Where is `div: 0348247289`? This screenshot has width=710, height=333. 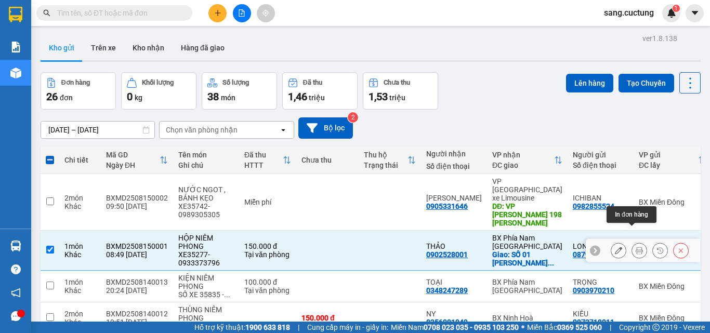
div: 0348247289 is located at coordinates (447, 291).